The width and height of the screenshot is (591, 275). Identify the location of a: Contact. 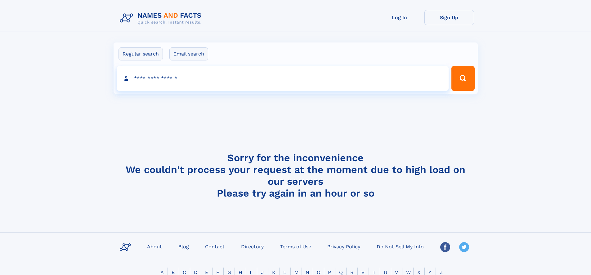
(215, 246).